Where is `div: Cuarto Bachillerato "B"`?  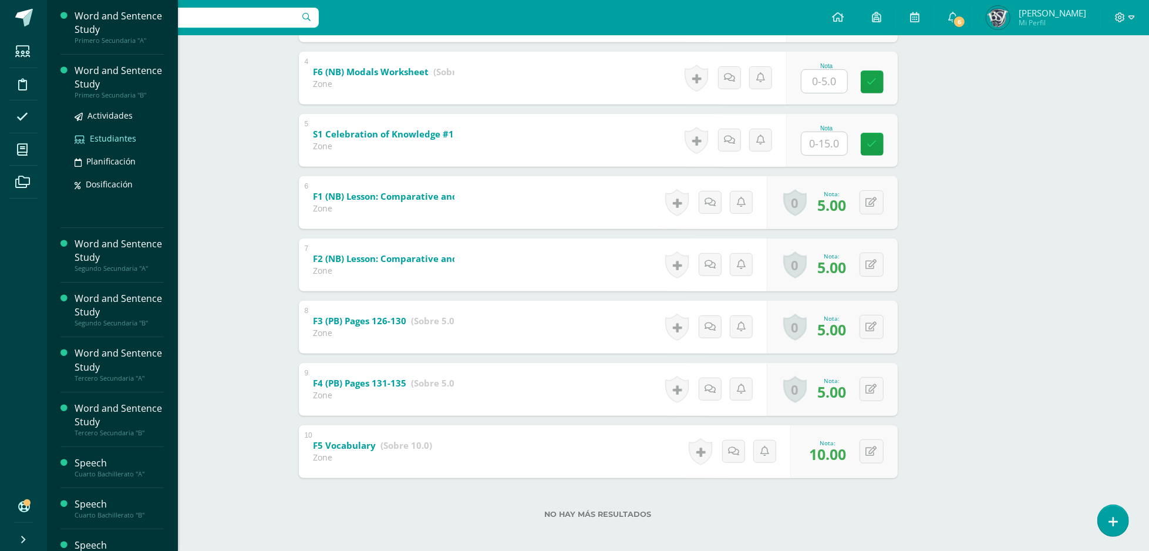
div: Cuarto Bachillerato "B" is located at coordinates (119, 515).